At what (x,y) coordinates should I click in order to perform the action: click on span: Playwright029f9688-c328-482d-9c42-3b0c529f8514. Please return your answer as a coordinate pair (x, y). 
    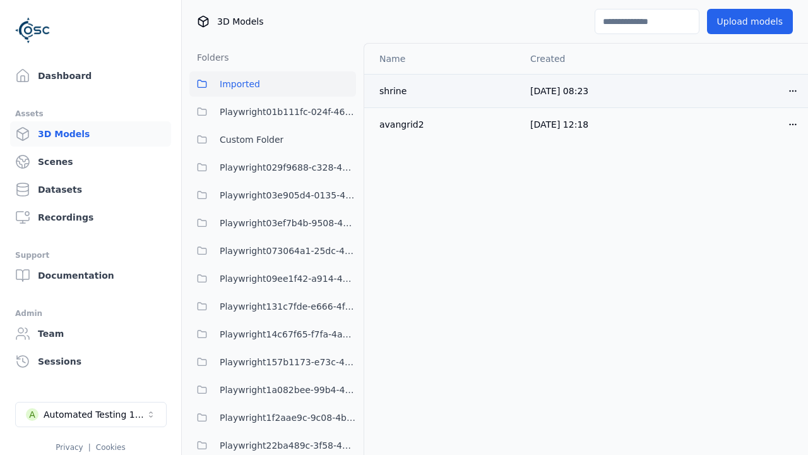
    Looking at the image, I should click on (288, 167).